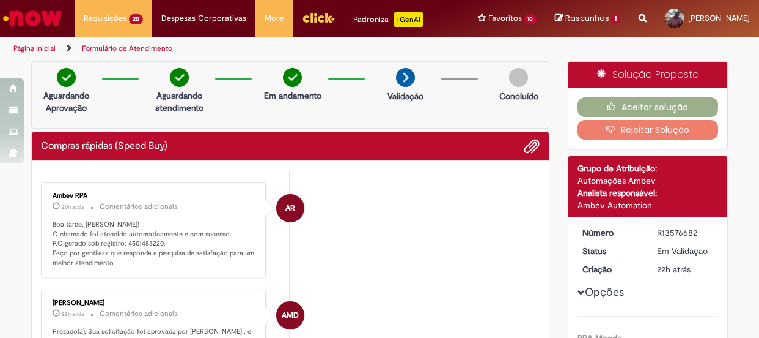 The width and height of the screenshot is (759, 338). I want to click on span: AMD, so click(290, 315).